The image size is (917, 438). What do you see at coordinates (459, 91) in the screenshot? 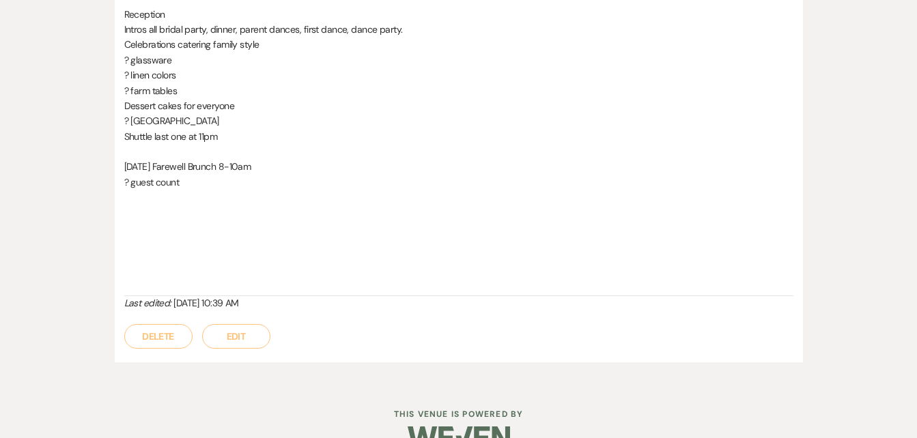
I see `p: ? farm tables` at bounding box center [459, 91].